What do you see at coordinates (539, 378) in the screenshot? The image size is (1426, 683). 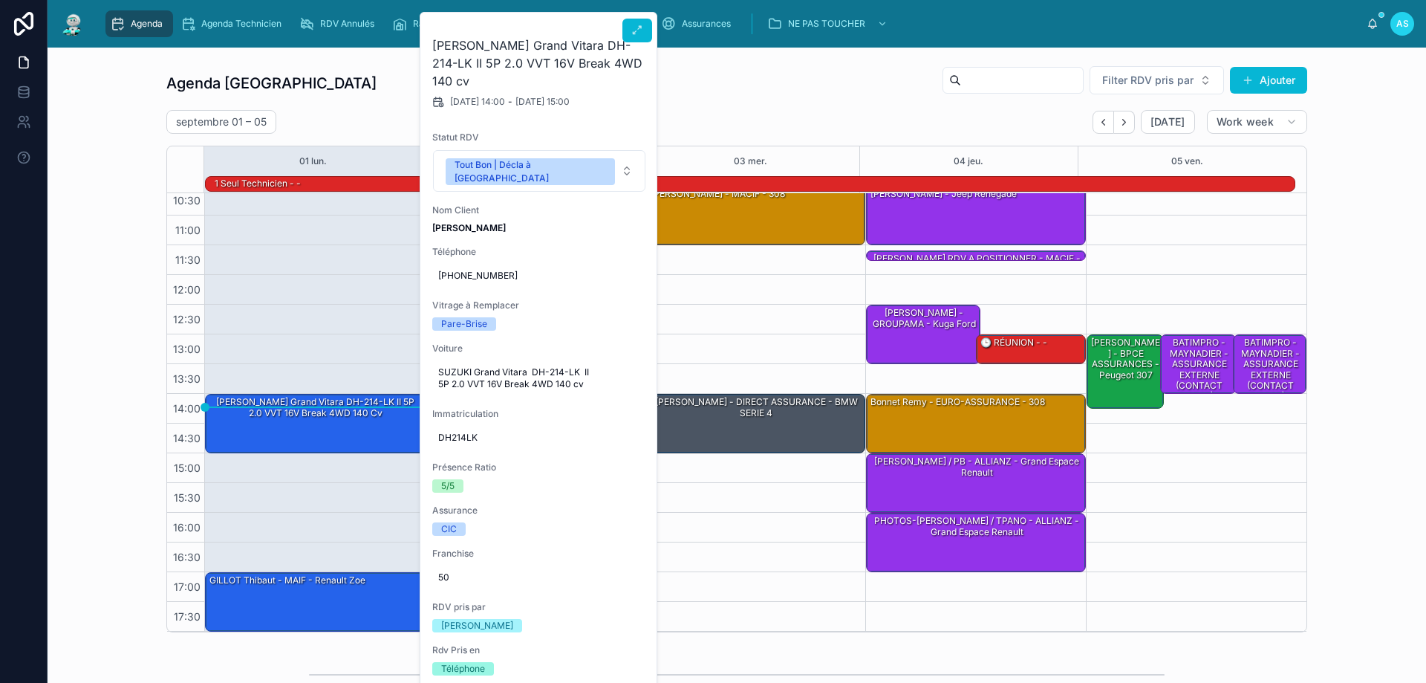 I see `span: SUZUKI Grand Vitara DH-214-LK II 5P 2.0 VVT 16V Break 4WD 140 cv` at bounding box center [539, 378].